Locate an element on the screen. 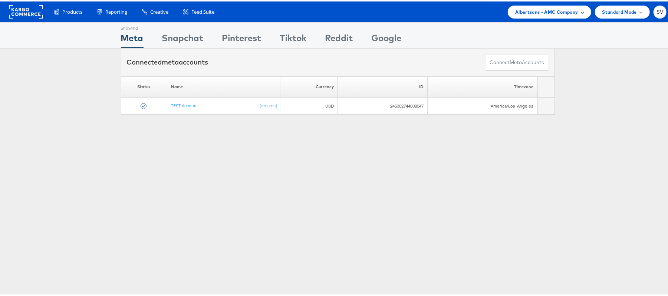  th: Name is located at coordinates (224, 85).